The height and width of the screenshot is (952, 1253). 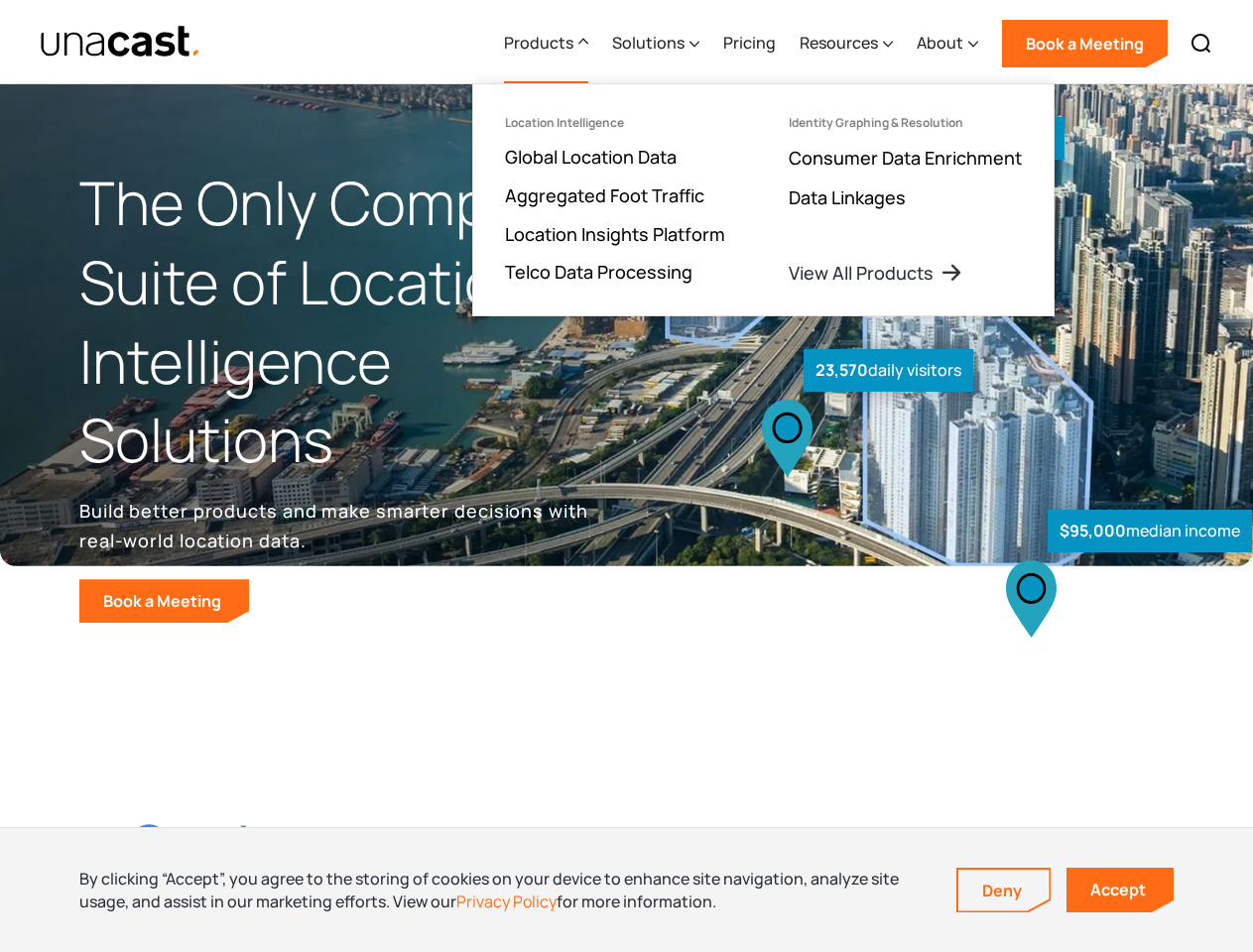 I want to click on img: Harvard U logo, so click(x=840, y=848).